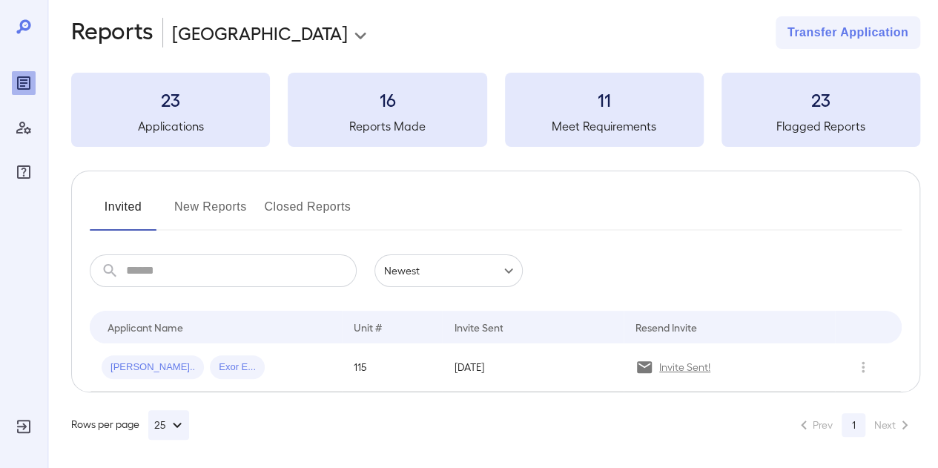 The width and height of the screenshot is (938, 468). I want to click on div: FAQ, so click(24, 172).